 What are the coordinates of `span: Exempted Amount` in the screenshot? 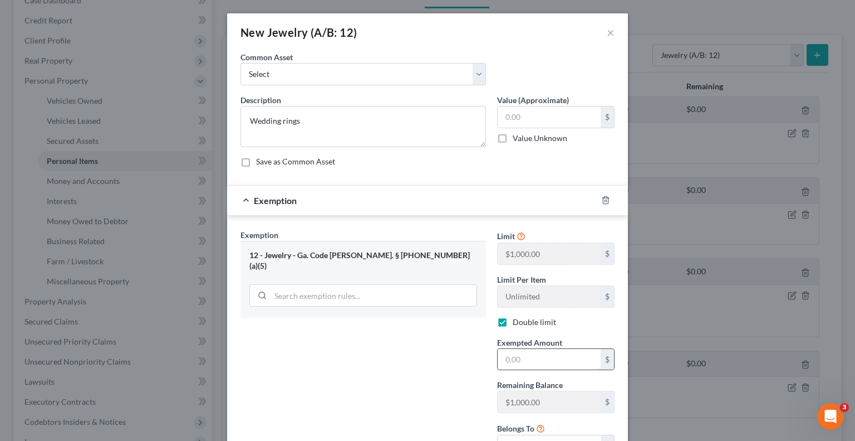 It's located at (530, 342).